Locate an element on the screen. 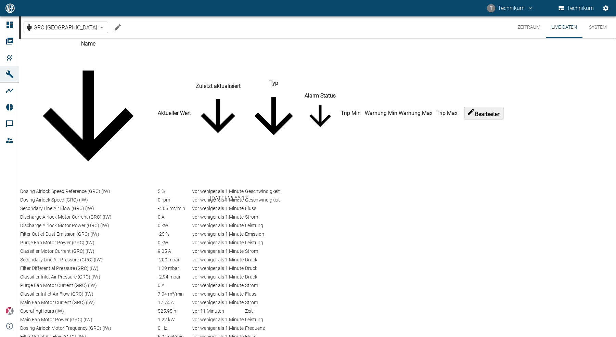 The height and width of the screenshot is (337, 616). th: Name is located at coordinates (88, 113).